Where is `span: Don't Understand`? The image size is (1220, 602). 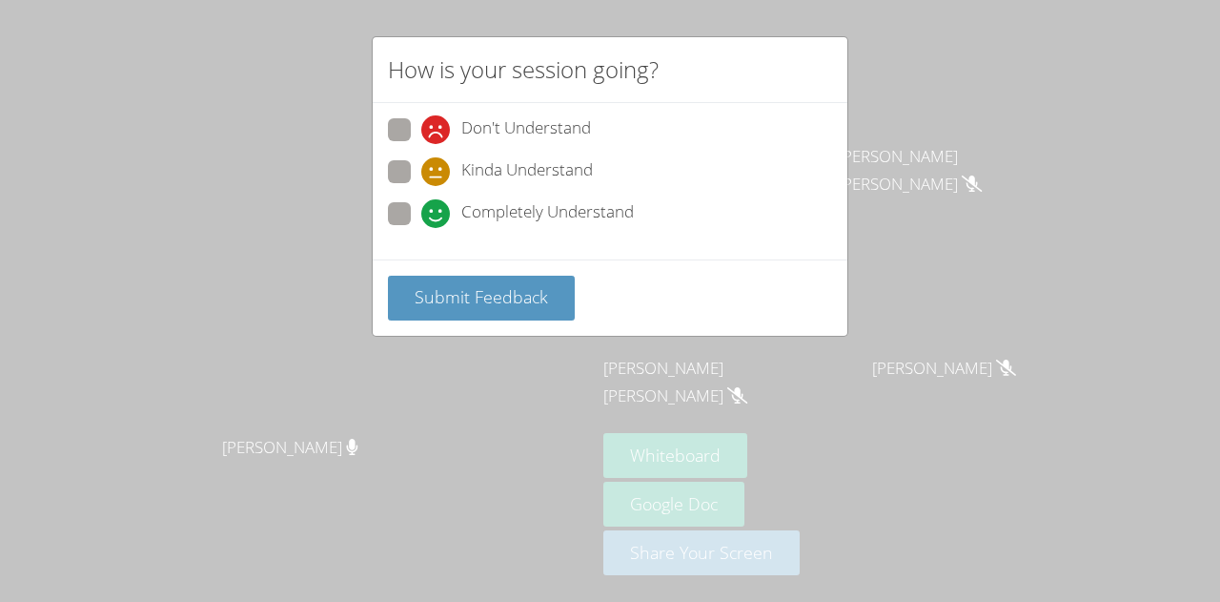
span: Don't Understand is located at coordinates (526, 130).